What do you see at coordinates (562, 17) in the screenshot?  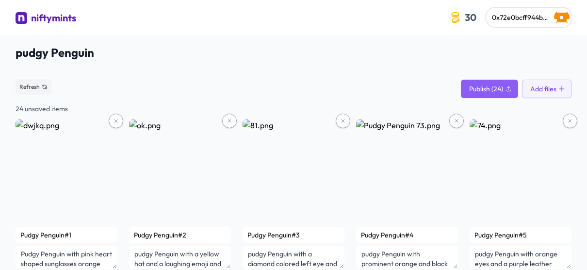 I see `img: Gab real` at bounding box center [562, 17].